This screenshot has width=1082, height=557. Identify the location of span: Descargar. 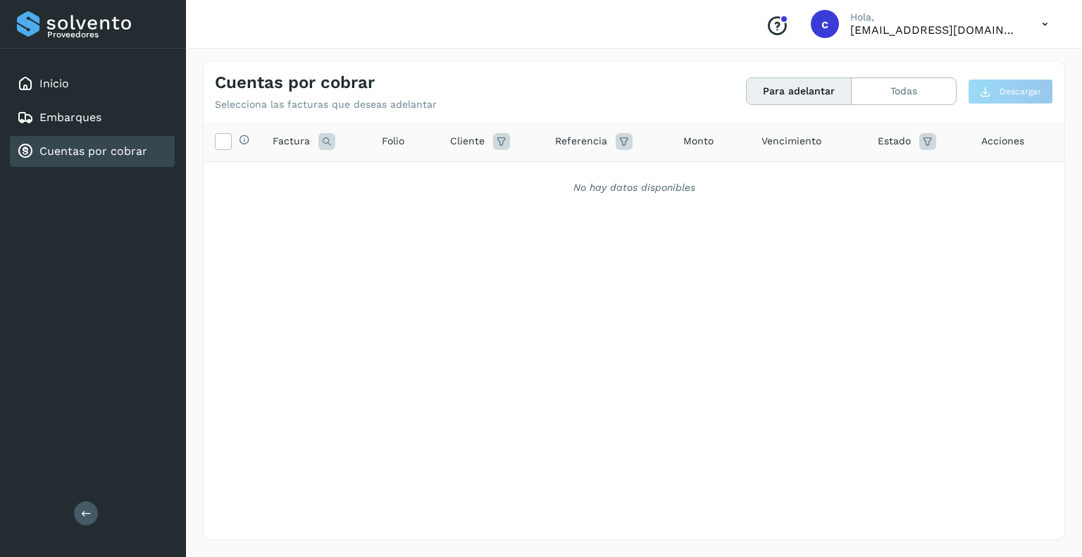
(1020, 92).